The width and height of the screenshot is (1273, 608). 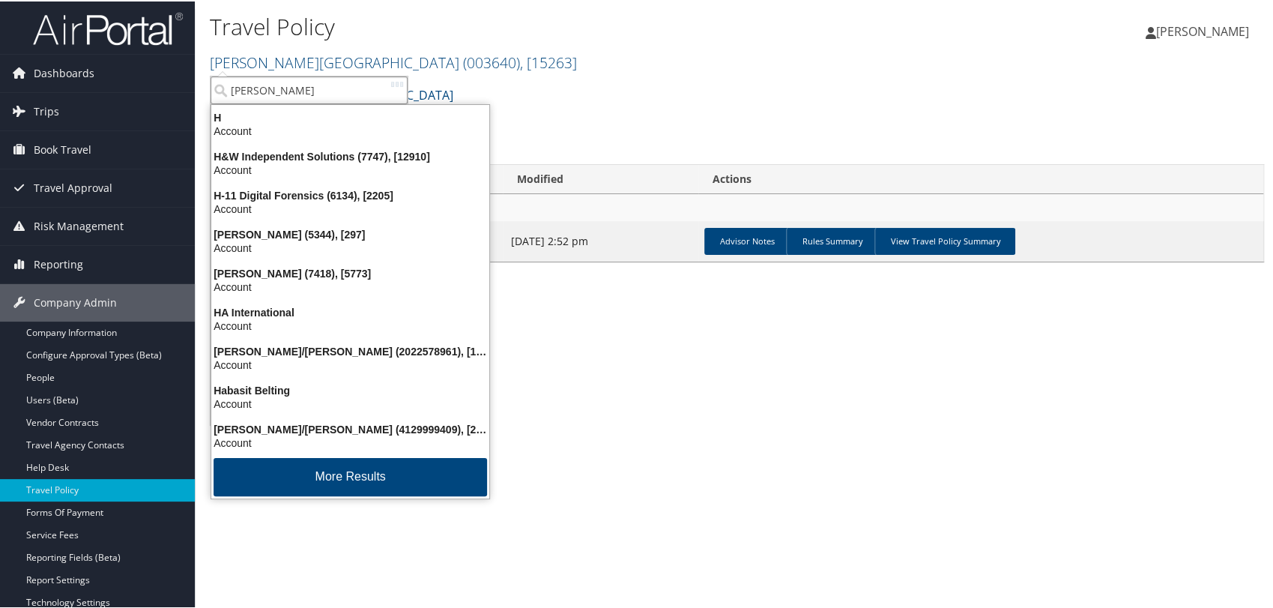 I want to click on h1: Travel Policy, so click(x=561, y=25).